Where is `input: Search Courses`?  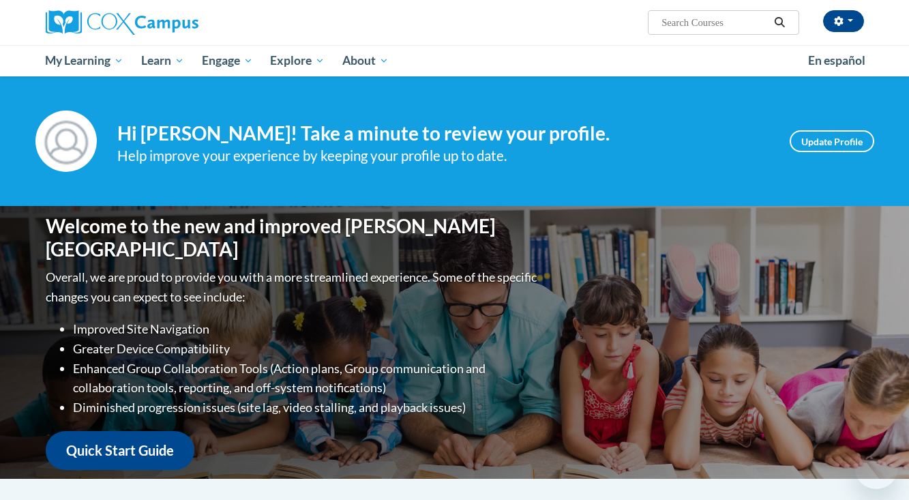 input: Search Courses is located at coordinates (714, 22).